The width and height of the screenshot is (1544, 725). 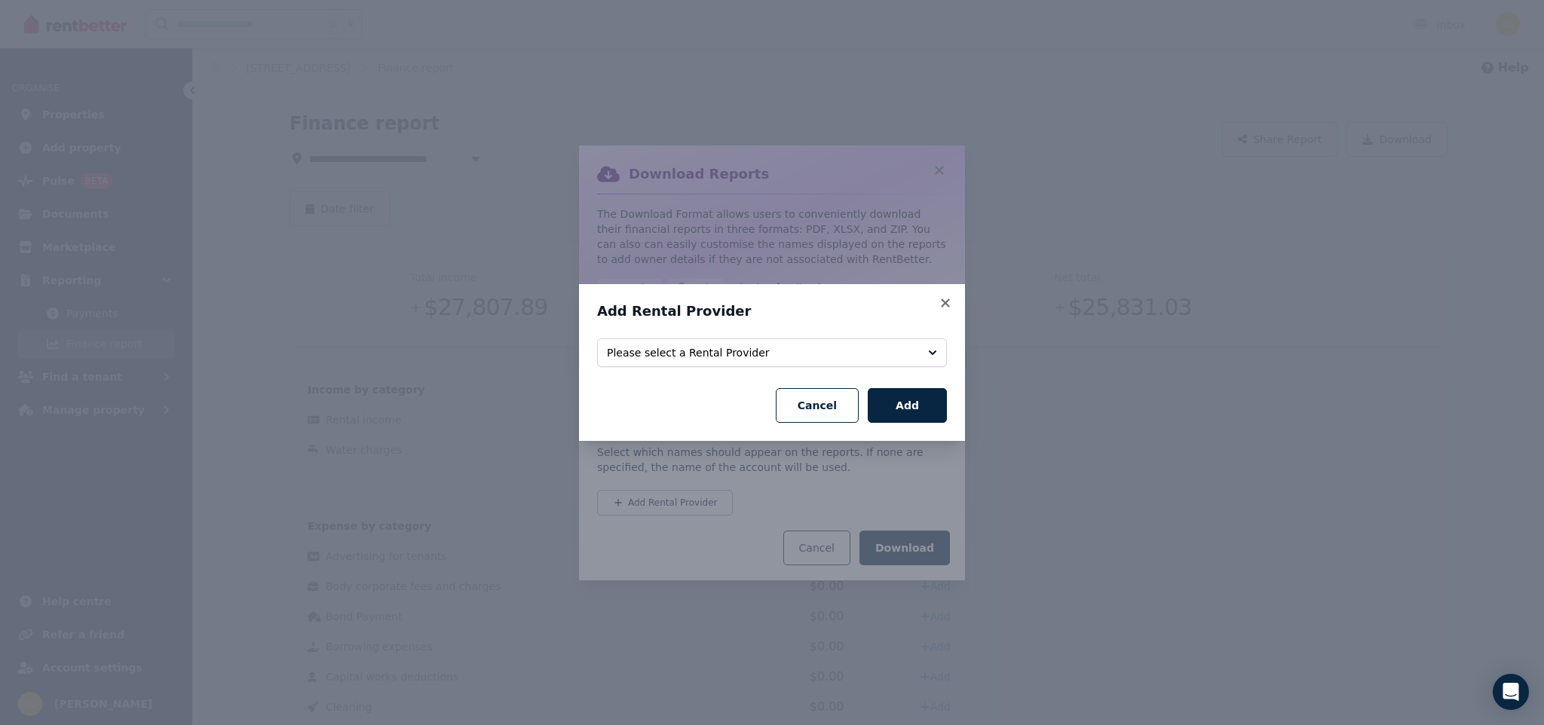 What do you see at coordinates (817, 406) in the screenshot?
I see `button: Cancel` at bounding box center [817, 406].